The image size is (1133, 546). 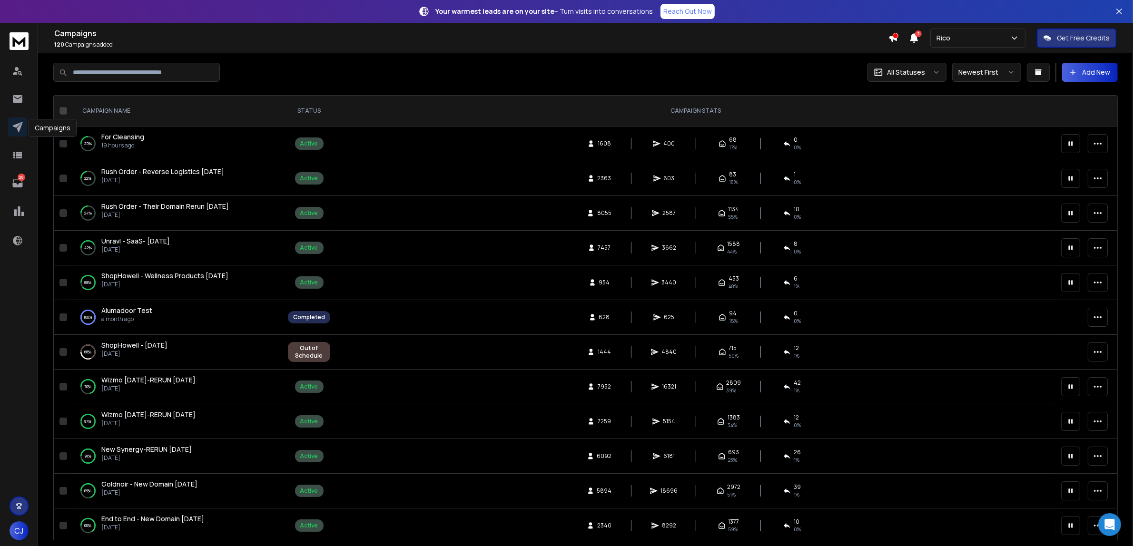 I want to click on span: 16321, so click(x=669, y=387).